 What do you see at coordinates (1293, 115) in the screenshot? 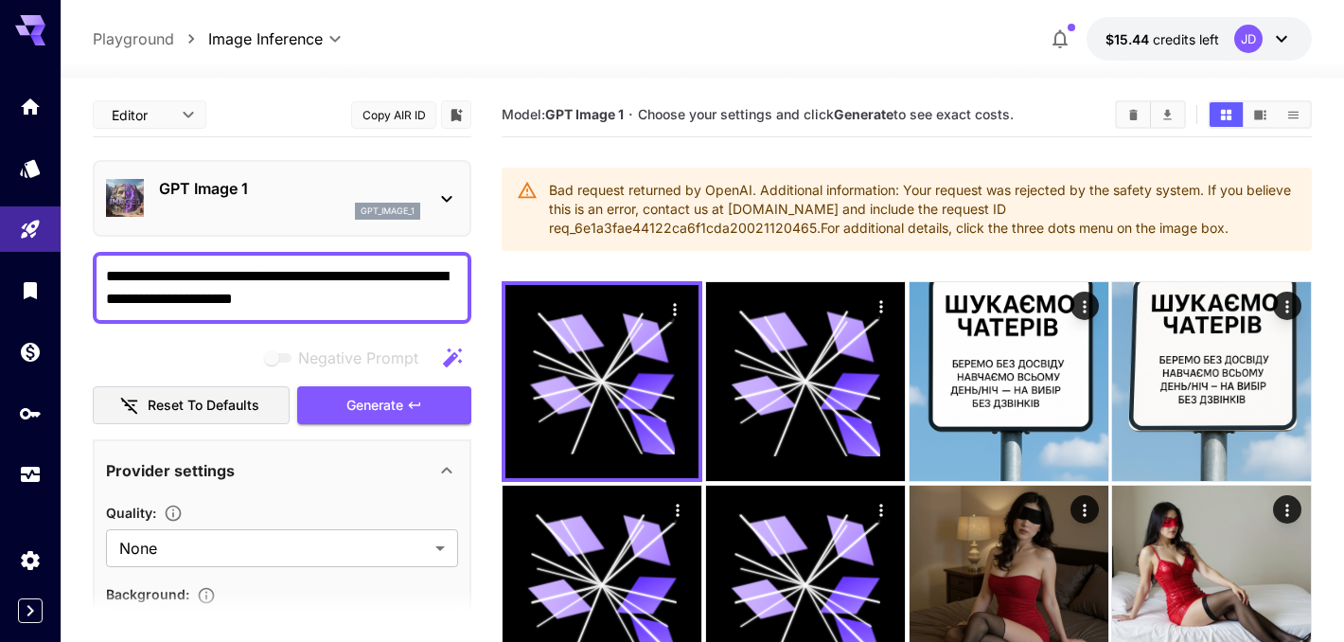
I see `button: Show media in list view` at bounding box center [1293, 115].